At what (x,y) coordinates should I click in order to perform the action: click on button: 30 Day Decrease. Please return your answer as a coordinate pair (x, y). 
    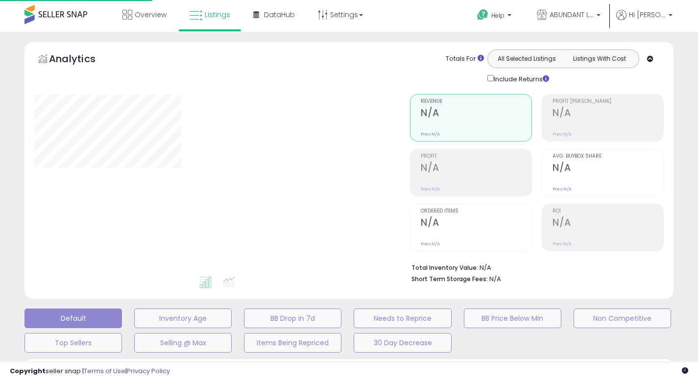
    Looking at the image, I should click on (402, 343).